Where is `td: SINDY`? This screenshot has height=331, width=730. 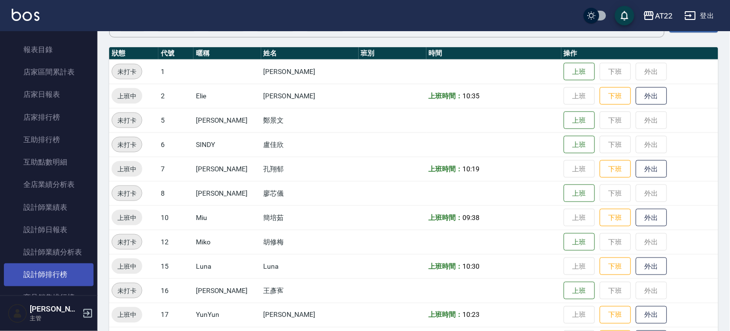 td: SINDY is located at coordinates (227, 145).